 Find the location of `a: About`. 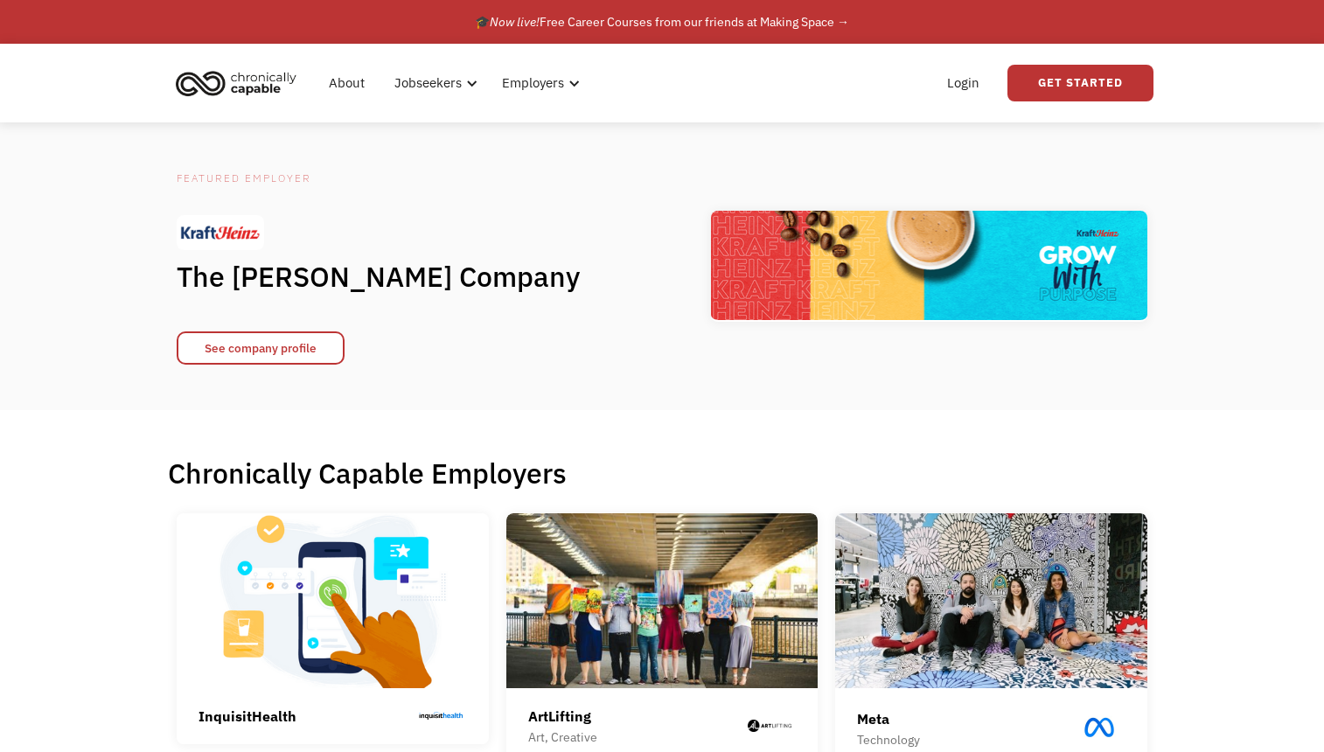

a: About is located at coordinates (346, 83).